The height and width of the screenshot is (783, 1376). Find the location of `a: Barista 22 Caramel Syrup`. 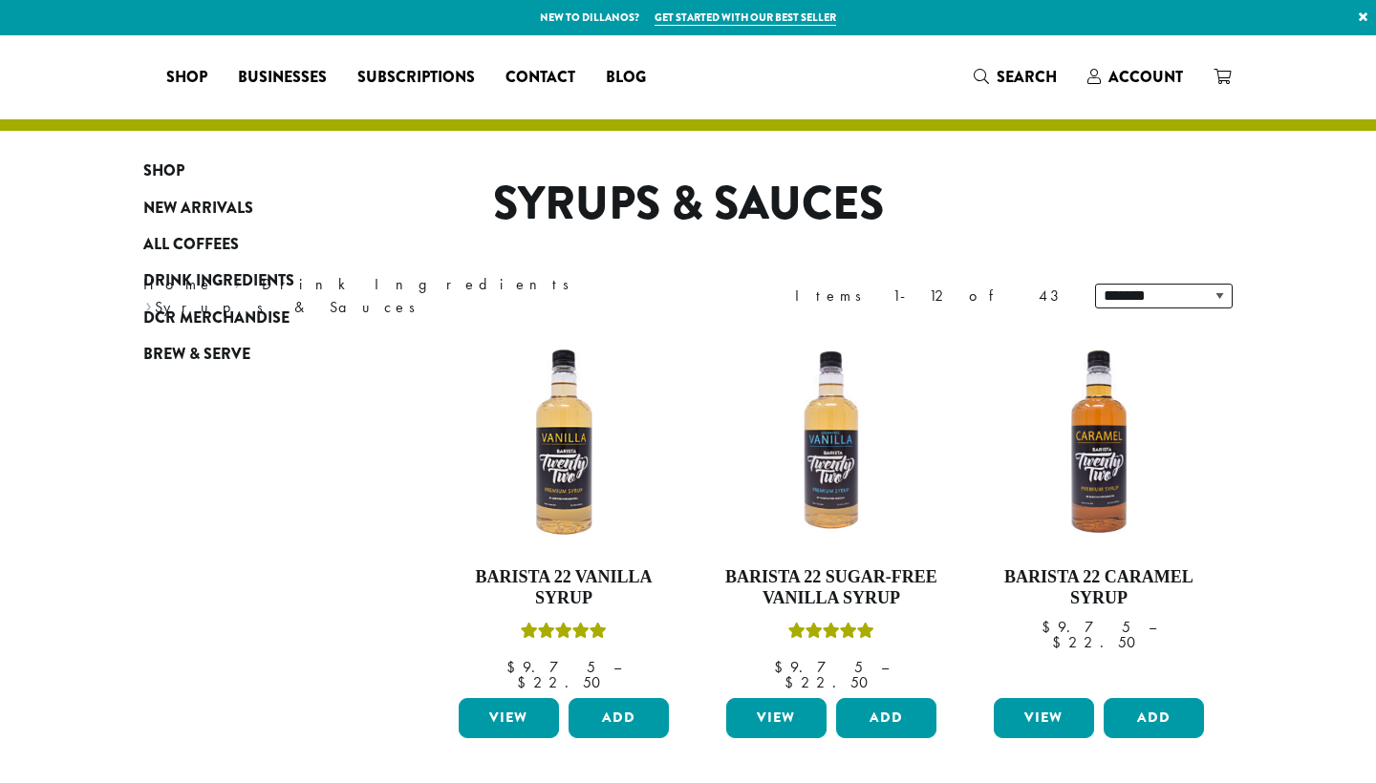

a: Barista 22 Caramel Syrup is located at coordinates (1099, 511).